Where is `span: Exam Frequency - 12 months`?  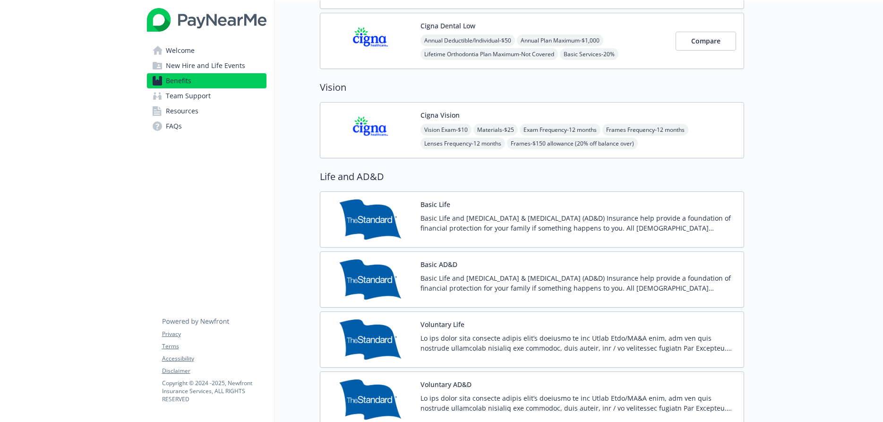 span: Exam Frequency - 12 months is located at coordinates (560, 129).